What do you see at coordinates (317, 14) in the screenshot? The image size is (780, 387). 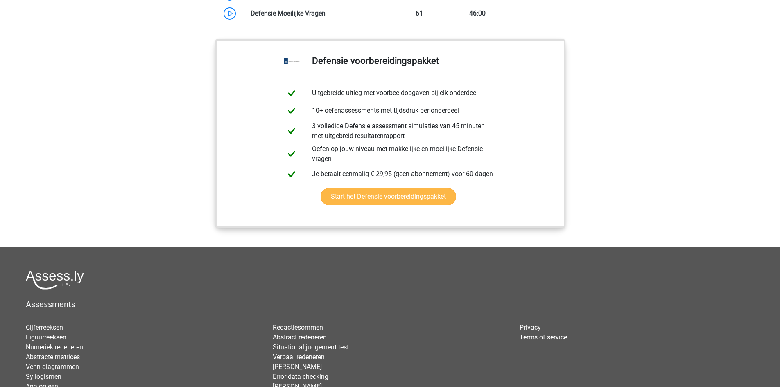 I see `div: Defensie Moeilijke Vragen` at bounding box center [317, 14].